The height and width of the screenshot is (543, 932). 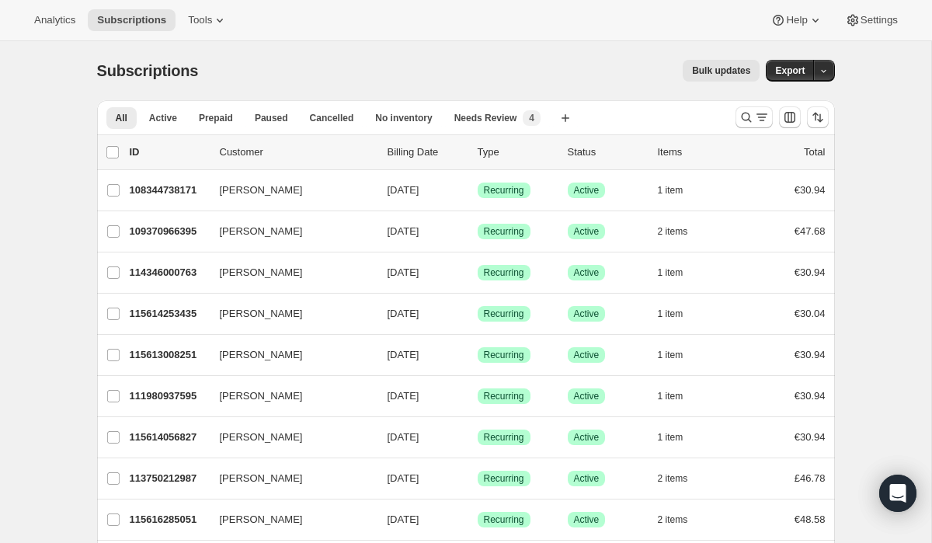 What do you see at coordinates (810, 519) in the screenshot?
I see `span: €48.58` at bounding box center [810, 519].